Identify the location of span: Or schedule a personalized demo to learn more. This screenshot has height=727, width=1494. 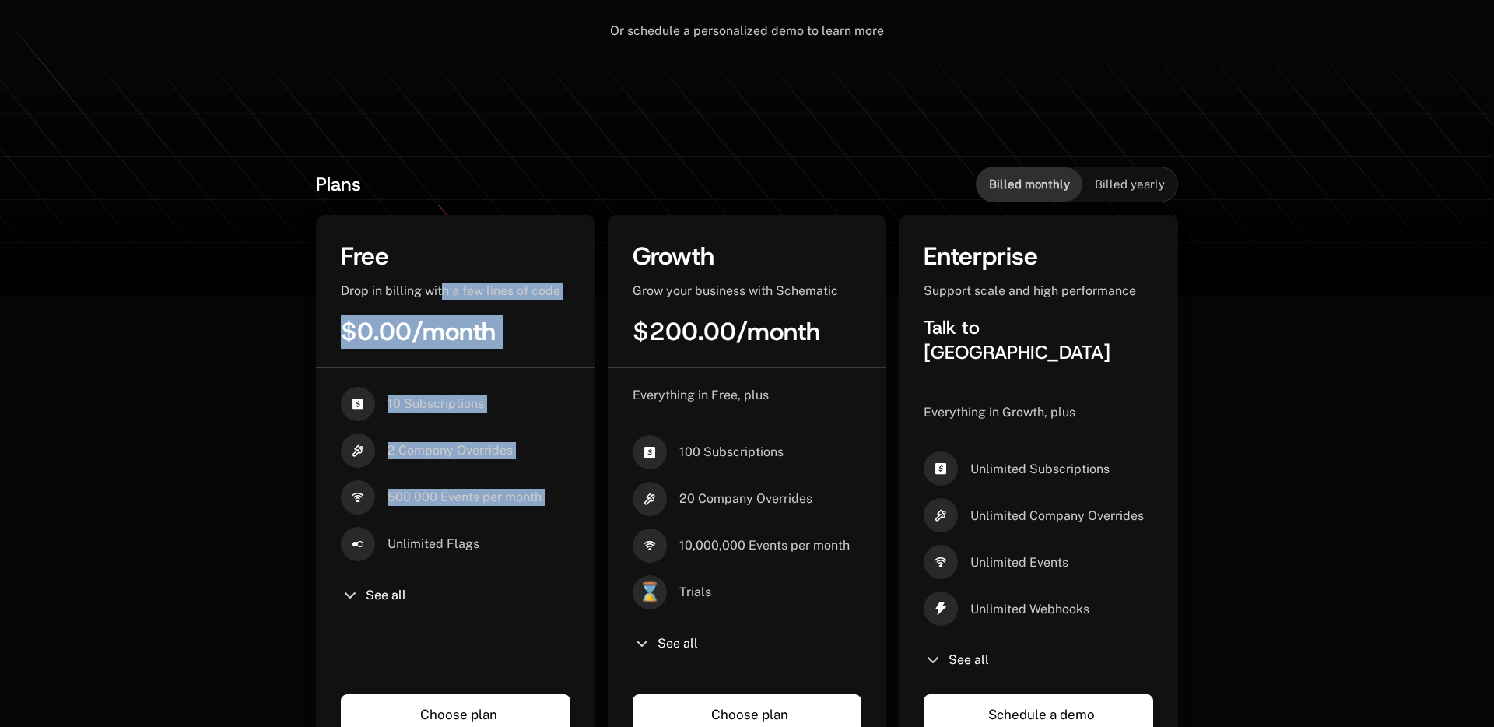
(747, 30).